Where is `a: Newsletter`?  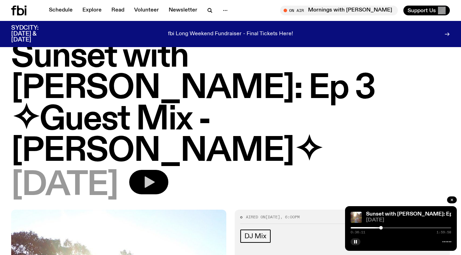 a: Newsletter is located at coordinates (183, 10).